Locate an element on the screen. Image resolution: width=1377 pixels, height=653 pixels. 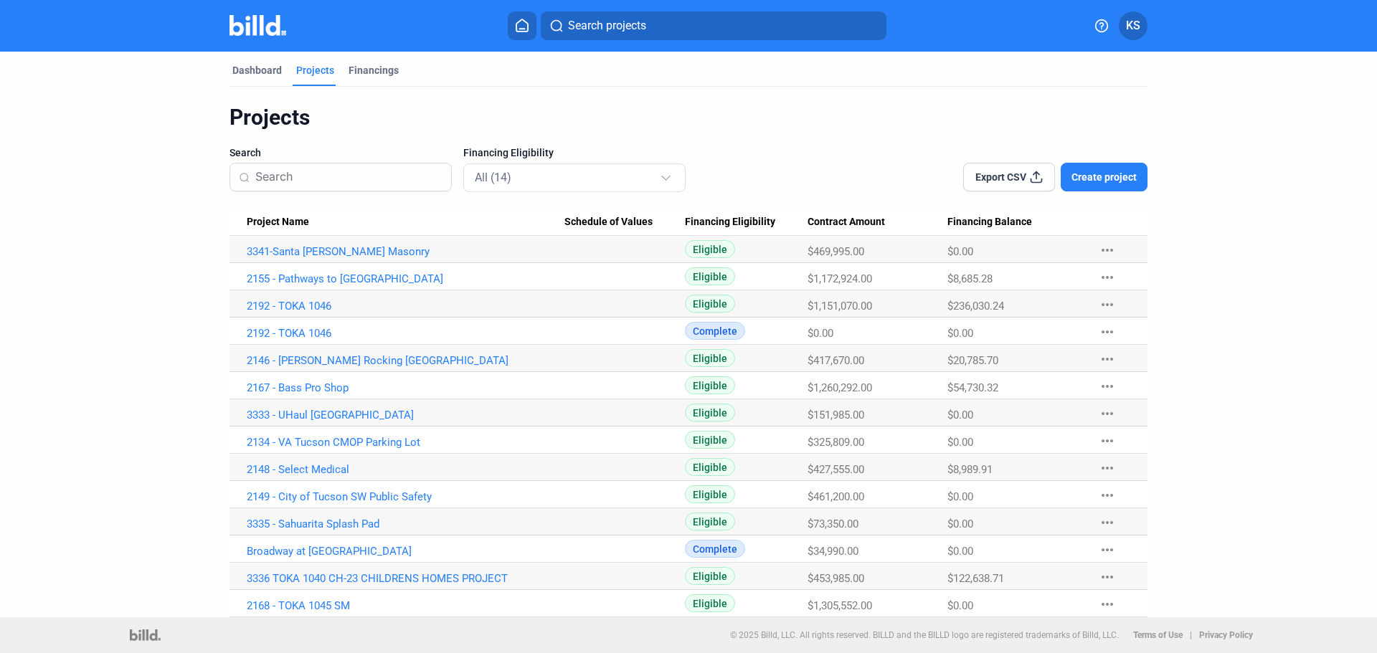
a: 2148 - Select Medical is located at coordinates (405, 470).